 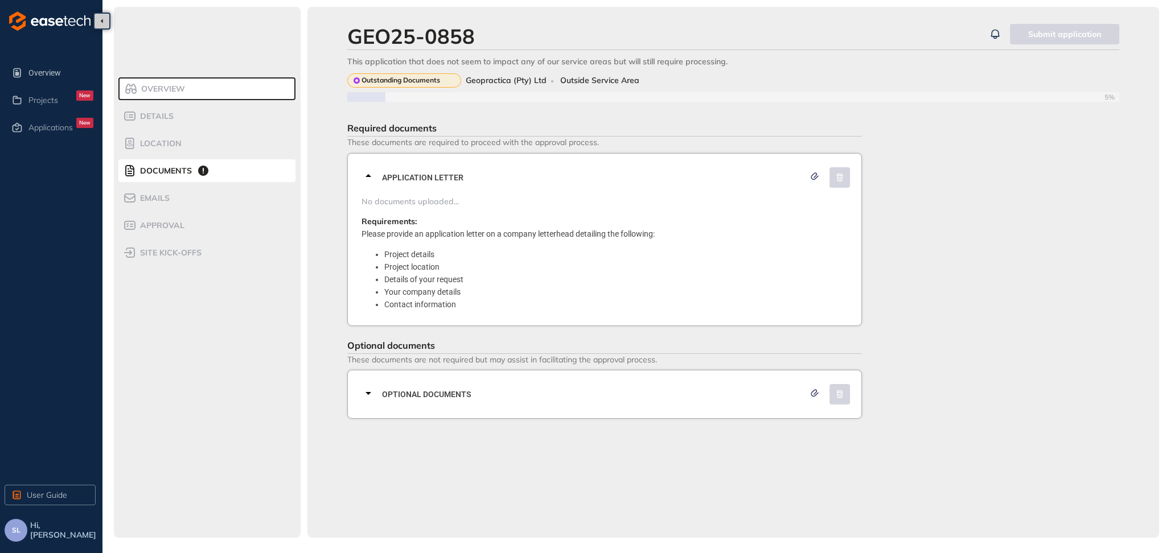 What do you see at coordinates (50, 21) in the screenshot?
I see `img: logo` at bounding box center [50, 21].